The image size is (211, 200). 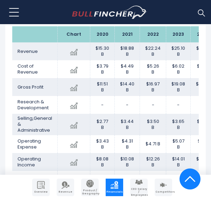 I want to click on td: $3.44 B, so click(x=127, y=124).